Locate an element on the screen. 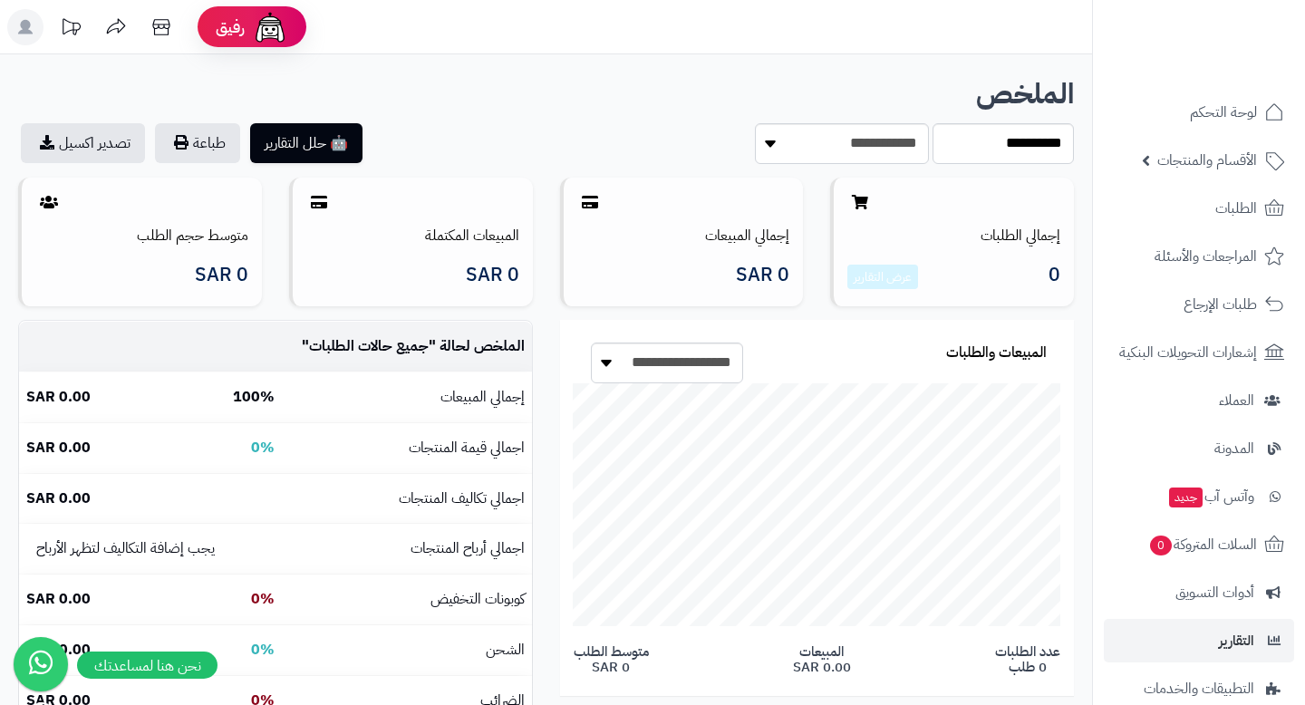  span: التقارير is located at coordinates (1236, 641).